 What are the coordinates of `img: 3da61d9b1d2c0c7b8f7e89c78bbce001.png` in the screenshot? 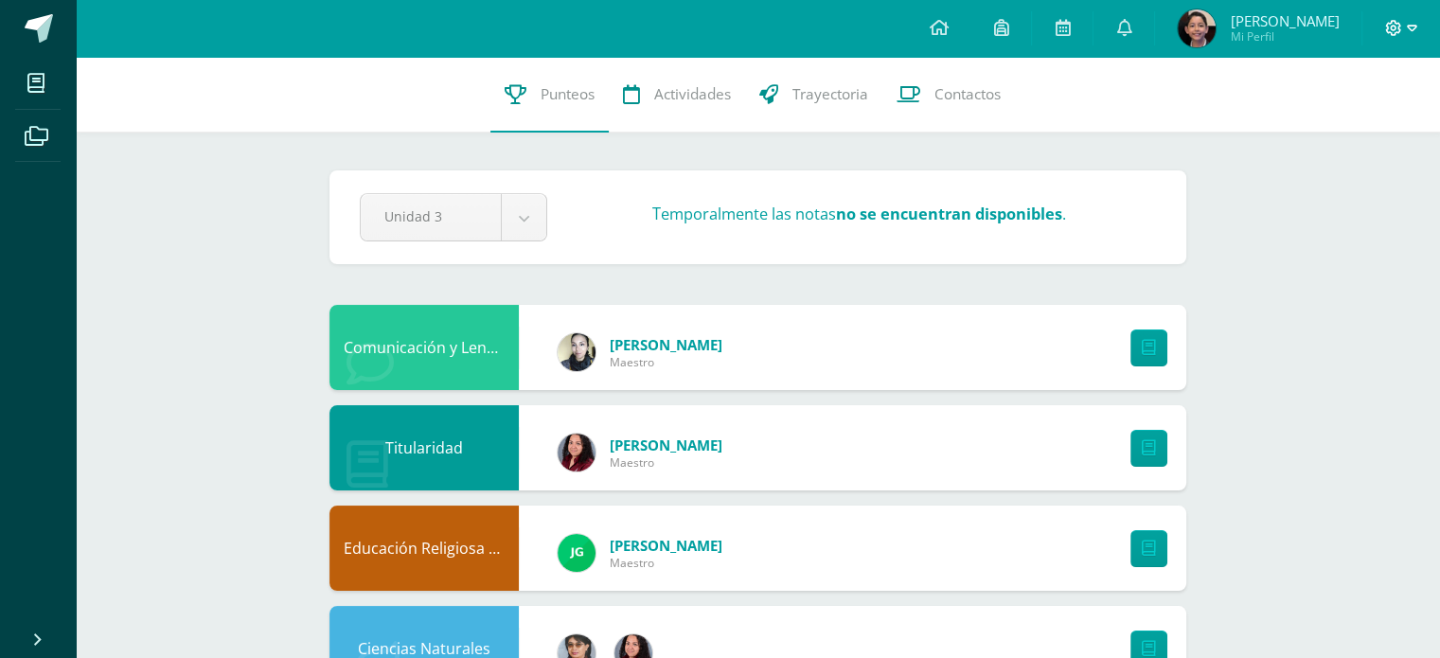 It's located at (577, 553).